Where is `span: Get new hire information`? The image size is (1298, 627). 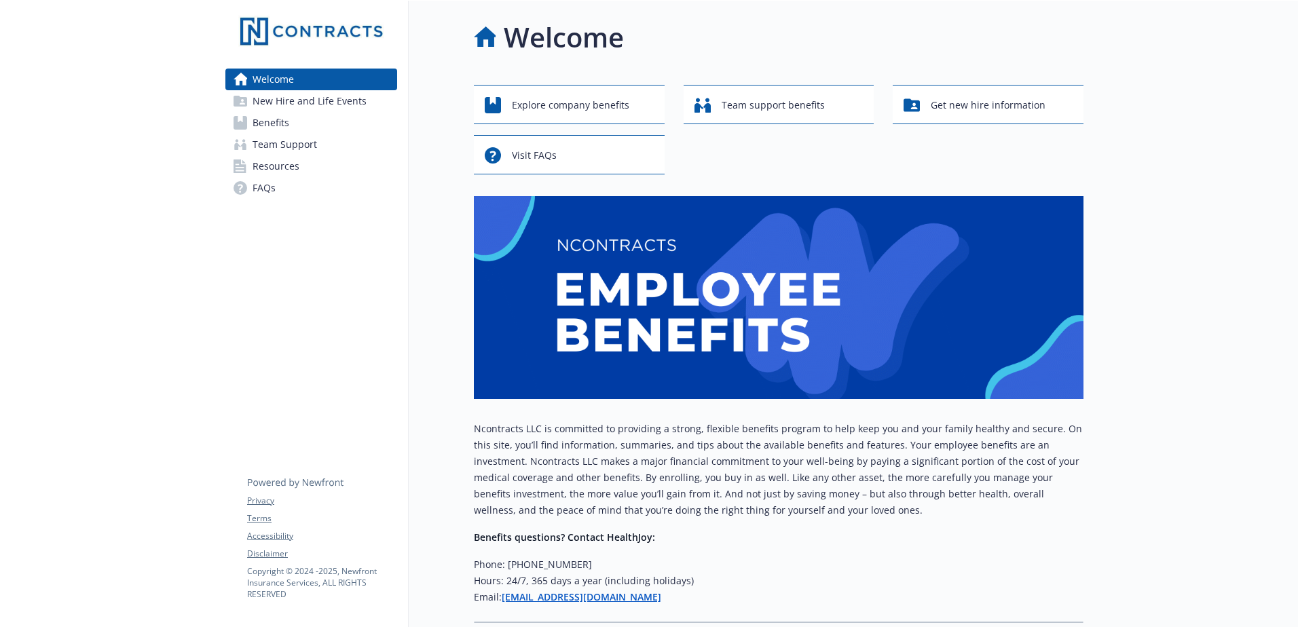 span: Get new hire information is located at coordinates (988, 105).